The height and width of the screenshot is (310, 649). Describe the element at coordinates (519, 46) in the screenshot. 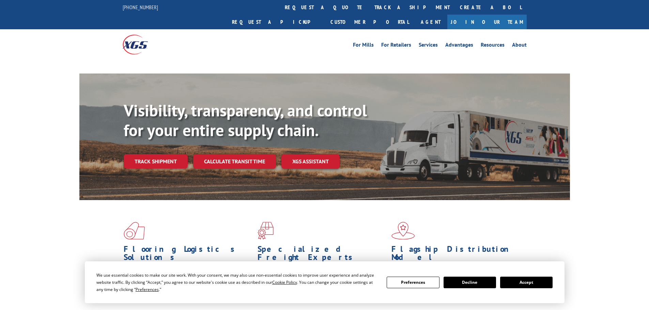

I see `a: About` at that location.